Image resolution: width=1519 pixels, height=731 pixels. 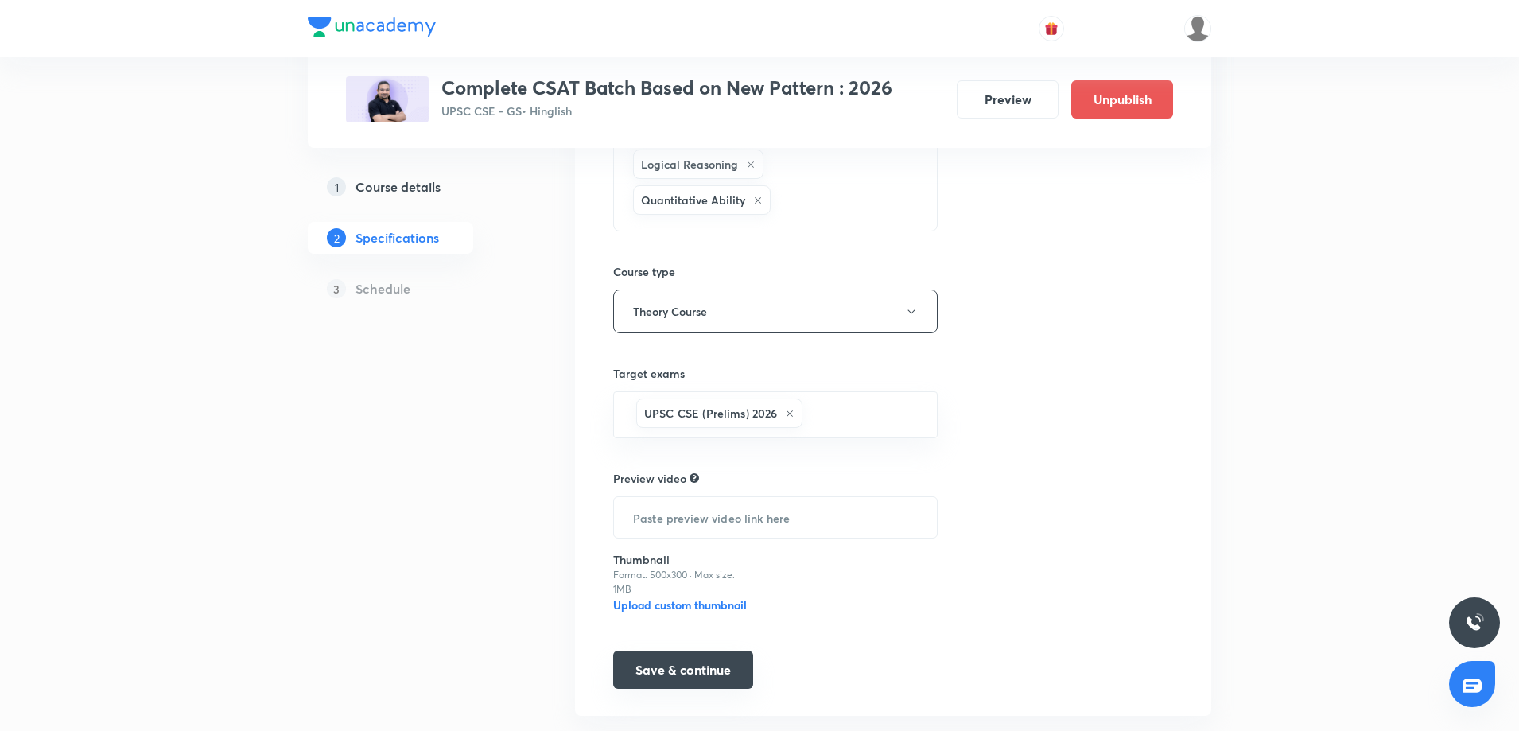 What do you see at coordinates (336, 289) in the screenshot?
I see `p: 3` at bounding box center [336, 289].